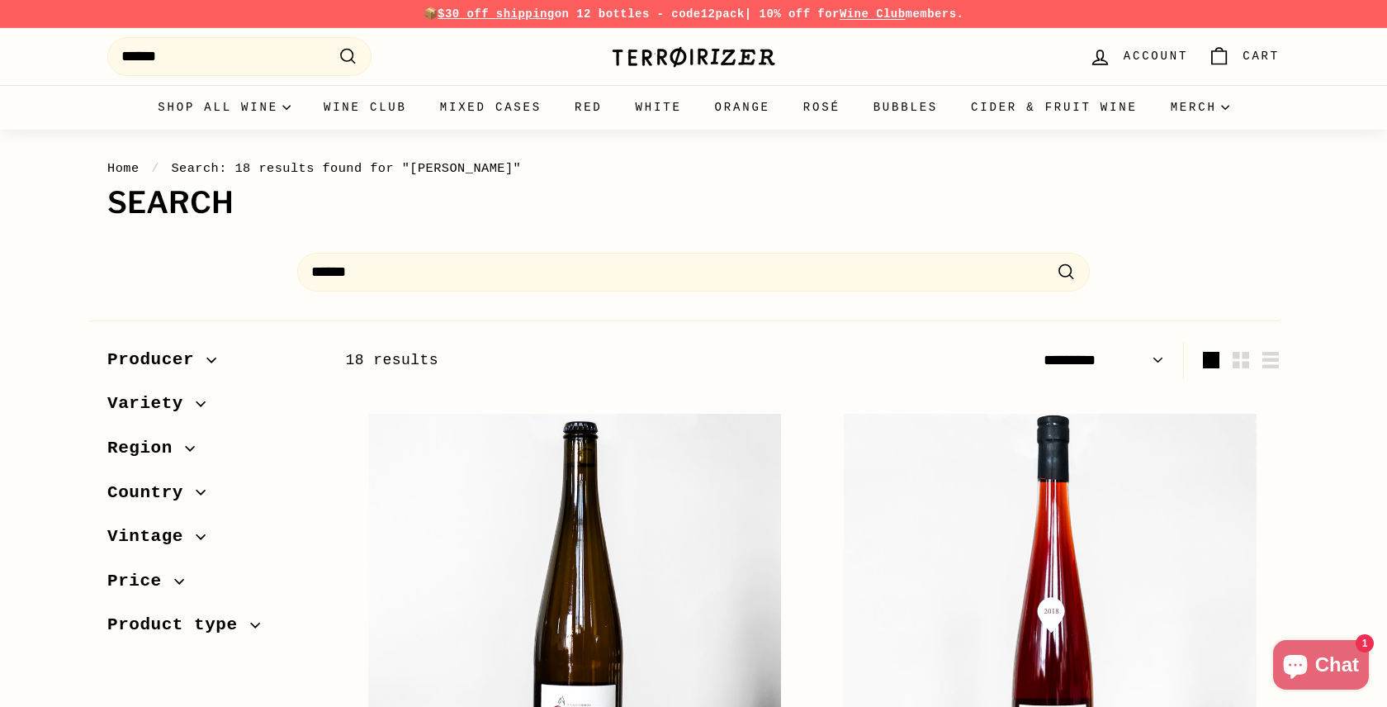 The height and width of the screenshot is (707, 1387). What do you see at coordinates (496, 14) in the screenshot?
I see `span: $30 off shipping` at bounding box center [496, 14].